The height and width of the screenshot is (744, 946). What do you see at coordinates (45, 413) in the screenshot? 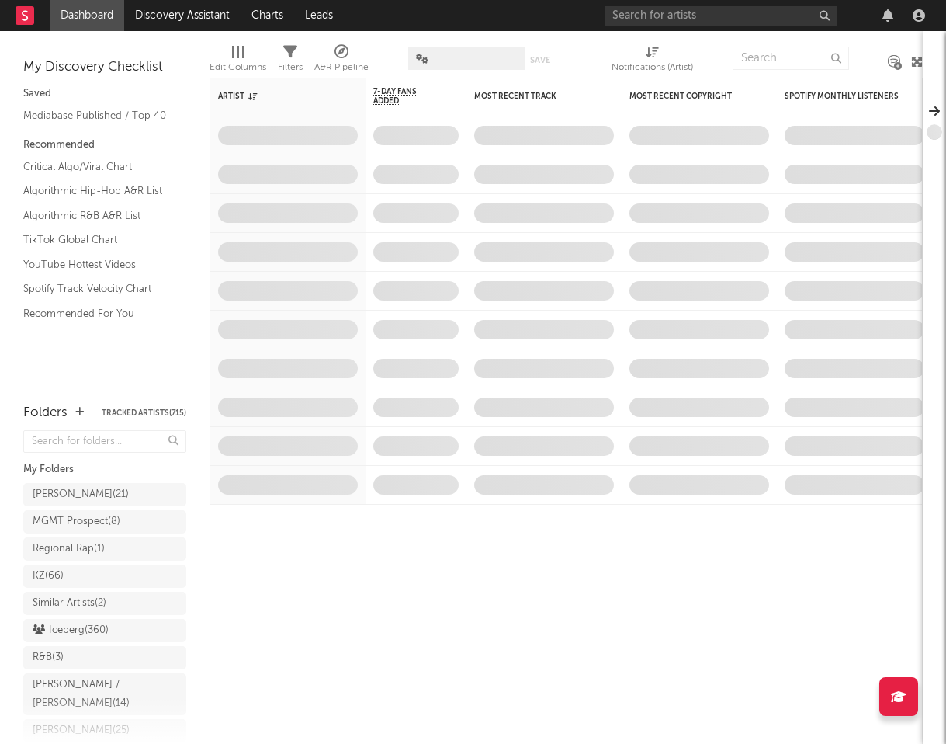
I see `div: Folders` at bounding box center [45, 413].